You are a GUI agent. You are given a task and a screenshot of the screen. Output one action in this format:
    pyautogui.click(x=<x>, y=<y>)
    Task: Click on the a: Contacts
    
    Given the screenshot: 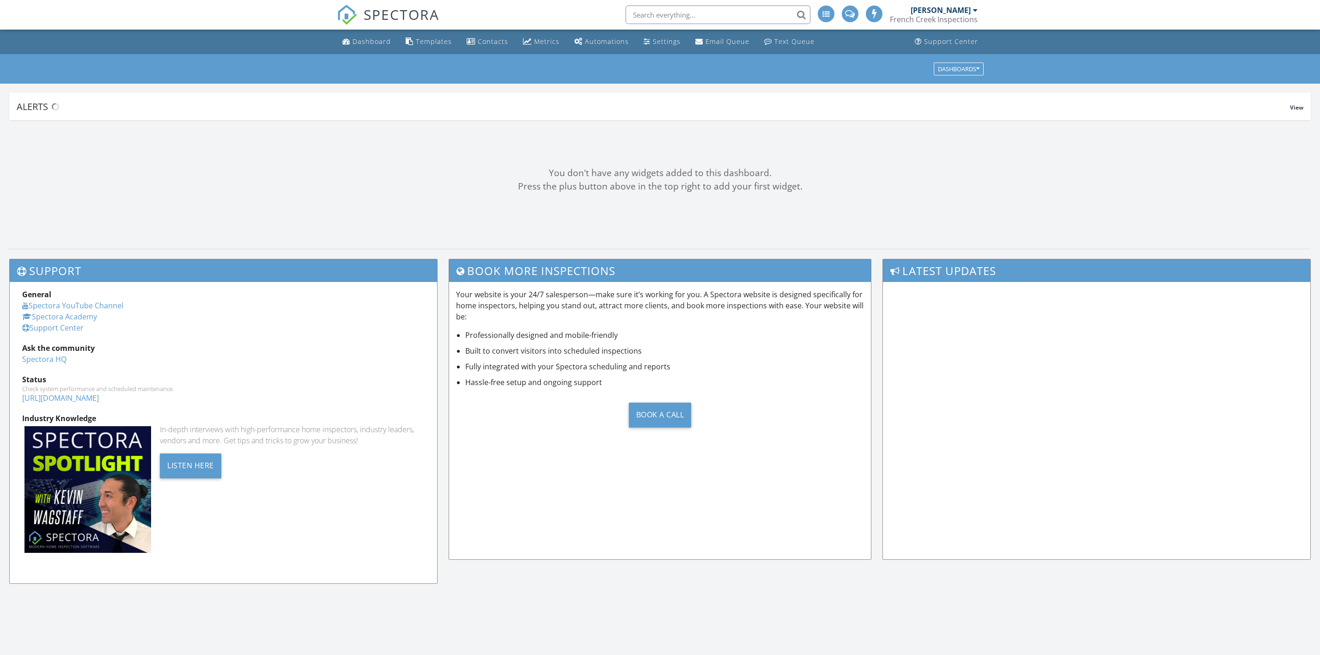 What is the action you would take?
    pyautogui.click(x=488, y=42)
    